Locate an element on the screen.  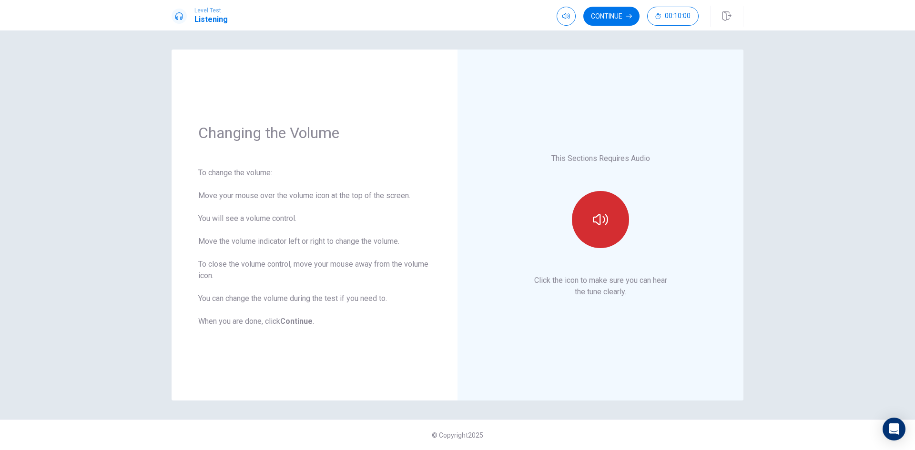
span: © Copyright 2025 is located at coordinates (458, 436).